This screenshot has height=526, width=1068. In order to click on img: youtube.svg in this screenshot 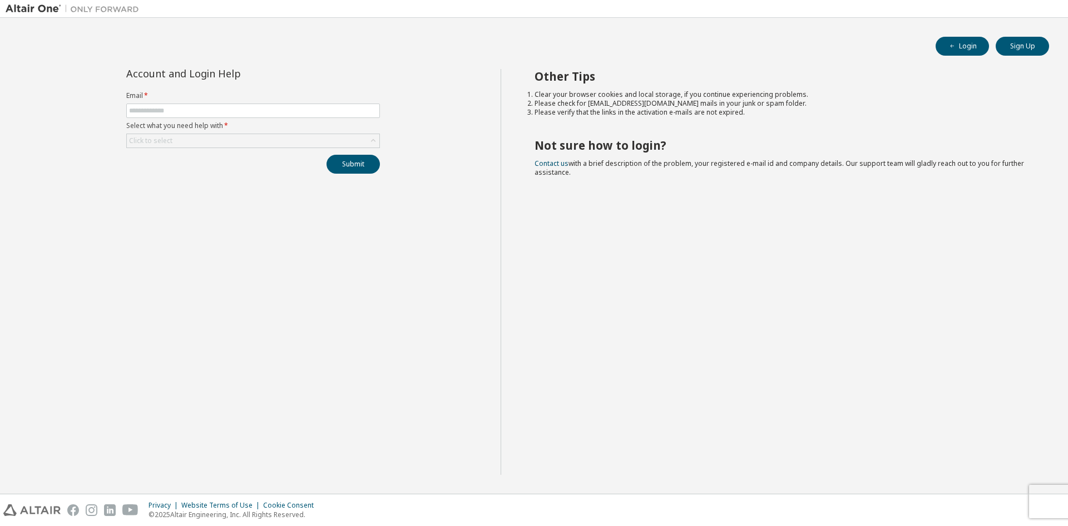, I will do `click(130, 510)`.